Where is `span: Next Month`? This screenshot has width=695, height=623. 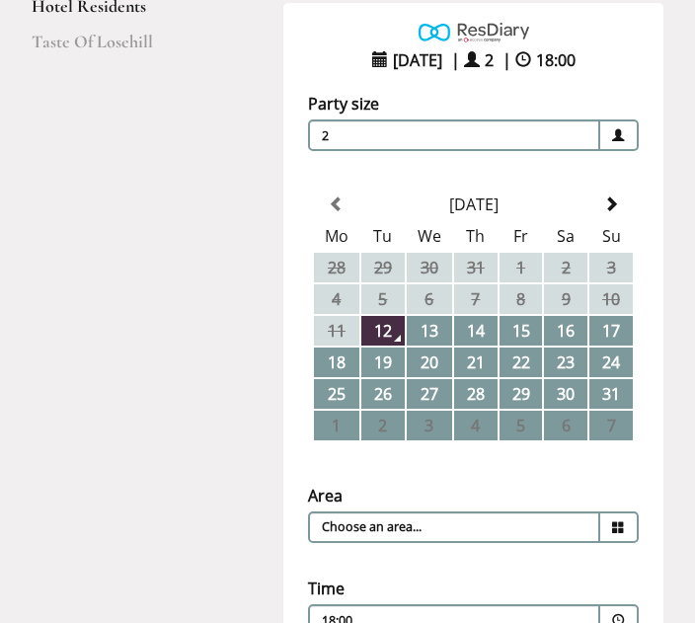
span: Next Month is located at coordinates (611, 204).